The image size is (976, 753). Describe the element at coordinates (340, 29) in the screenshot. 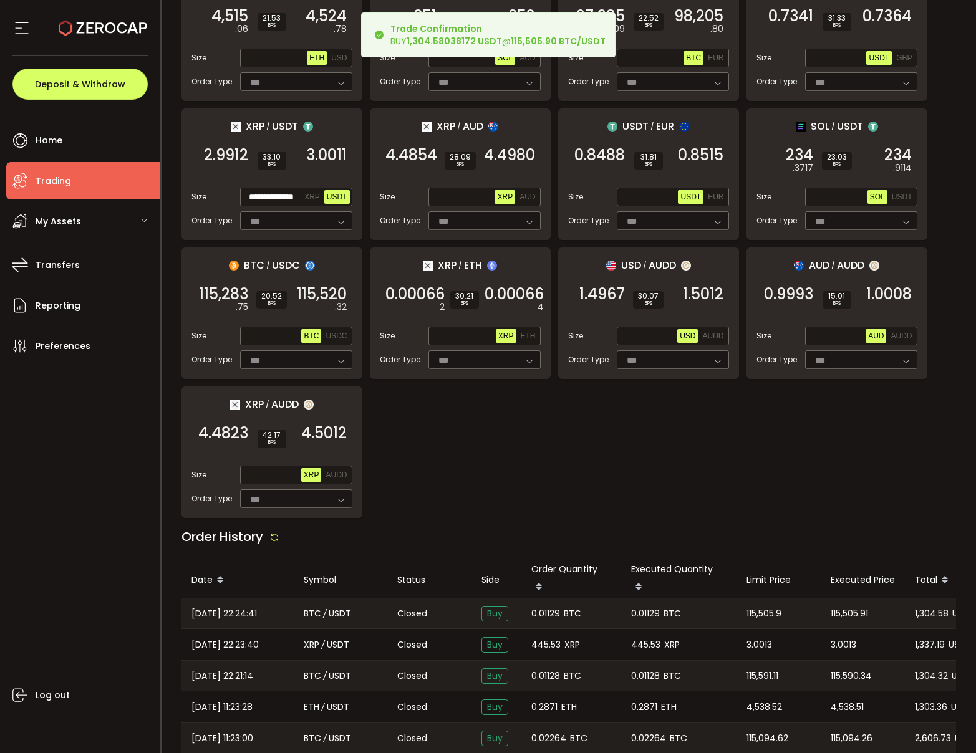

I see `em: .78` at that location.